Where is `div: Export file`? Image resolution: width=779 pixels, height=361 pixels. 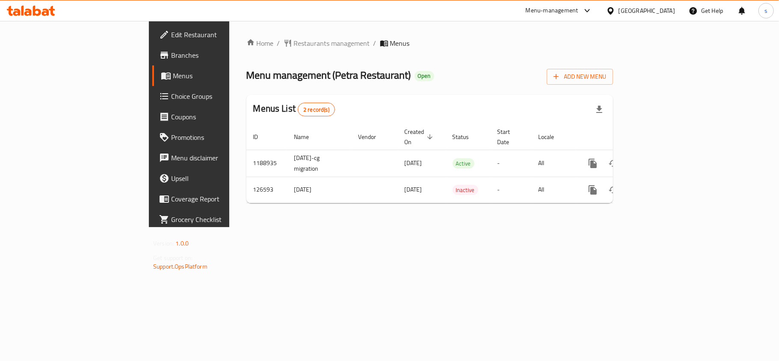
div: Export file is located at coordinates (599, 110).